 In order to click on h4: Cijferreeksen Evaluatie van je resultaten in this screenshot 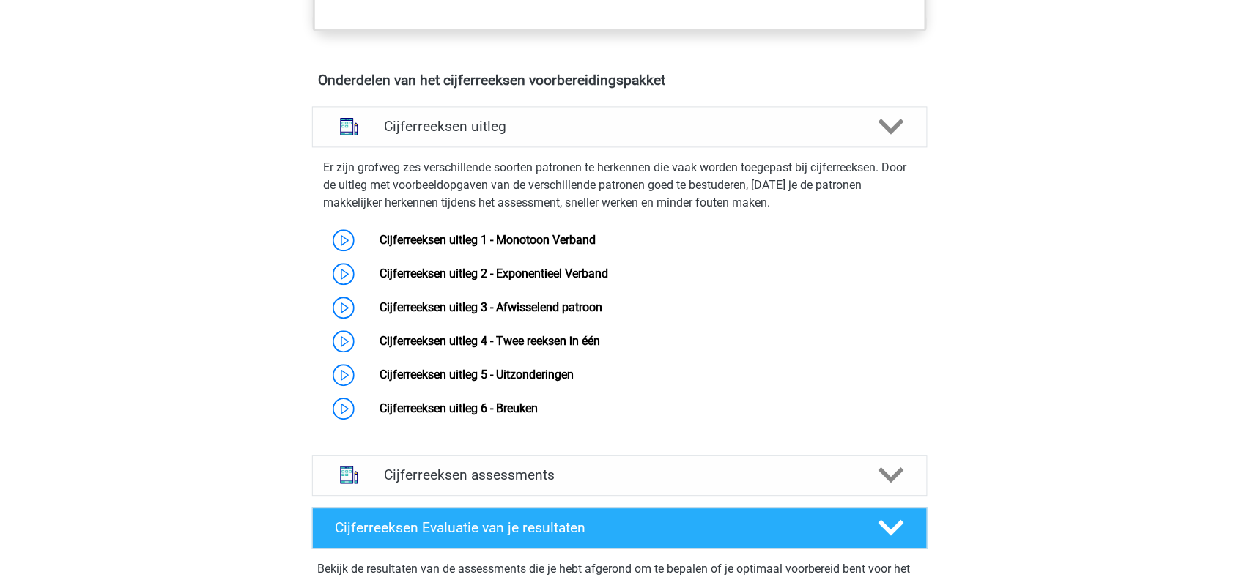, I will do `click(595, 527)`.